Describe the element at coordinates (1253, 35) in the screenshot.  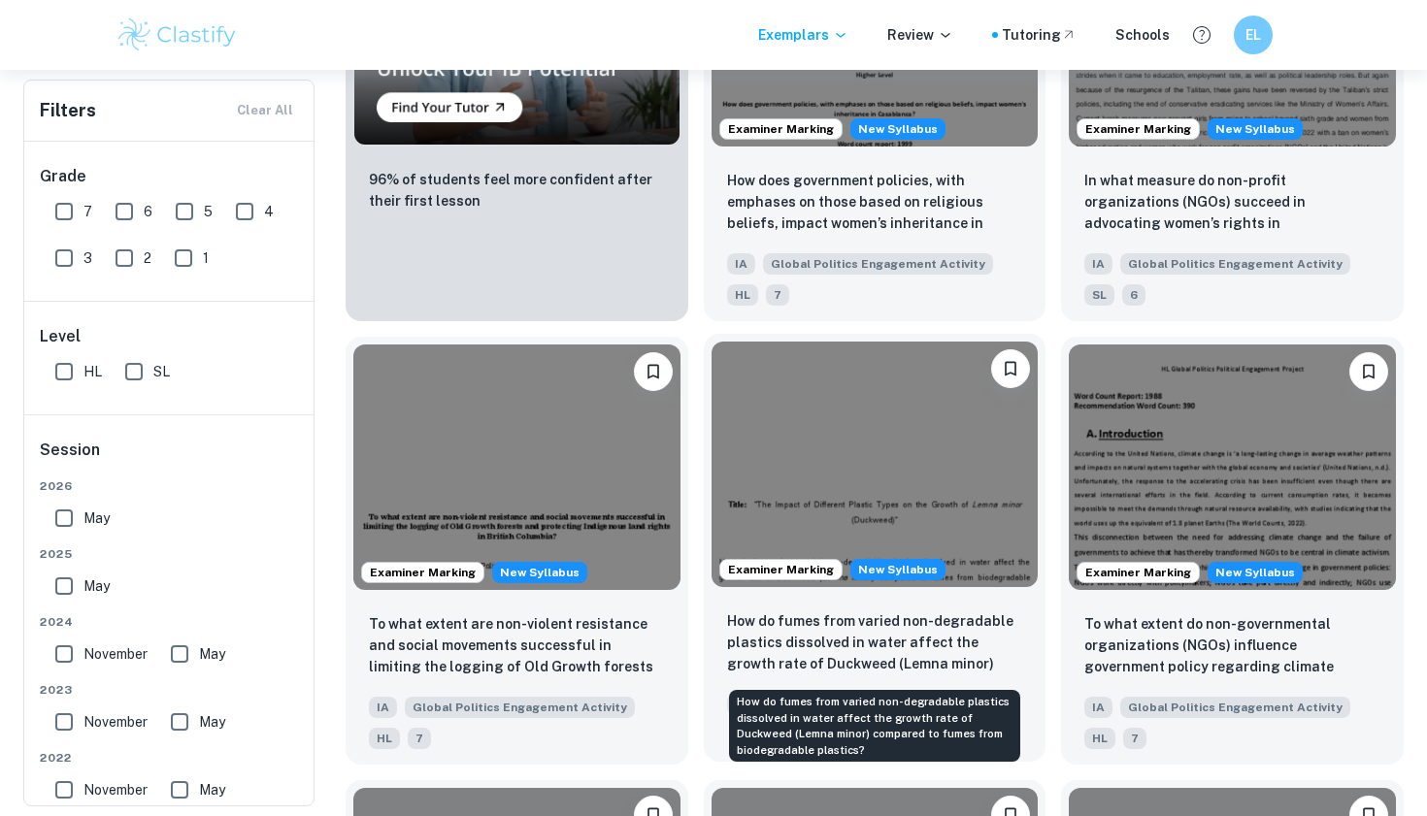
I see `h6: EL` at that location.